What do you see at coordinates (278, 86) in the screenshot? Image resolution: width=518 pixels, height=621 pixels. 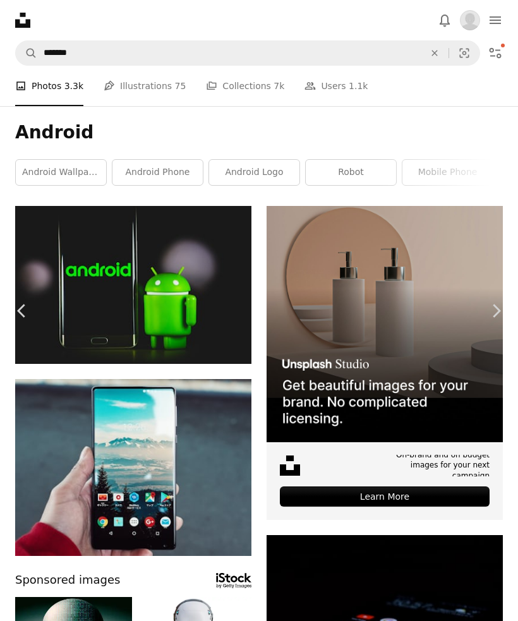 I see `span: 7k` at bounding box center [278, 86].